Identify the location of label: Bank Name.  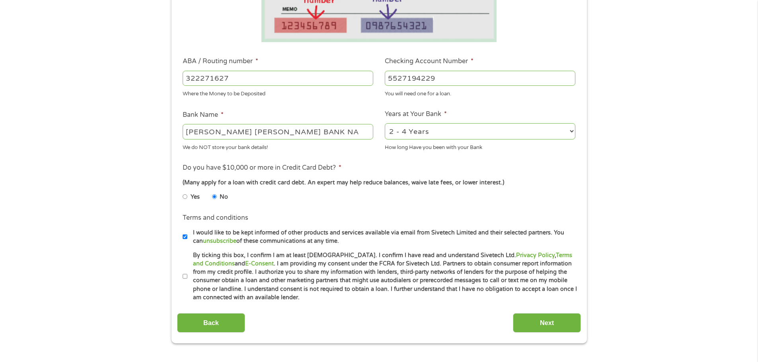
(203, 115).